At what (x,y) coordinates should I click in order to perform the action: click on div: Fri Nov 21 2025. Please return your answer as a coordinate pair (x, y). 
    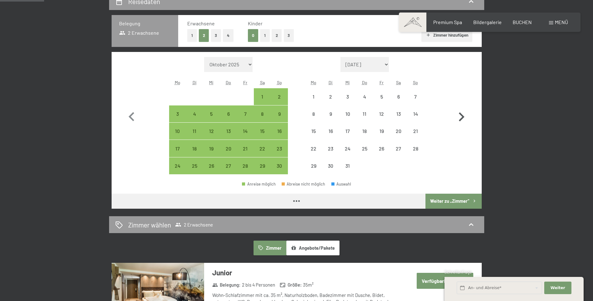
    Looking at the image, I should click on (246, 148).